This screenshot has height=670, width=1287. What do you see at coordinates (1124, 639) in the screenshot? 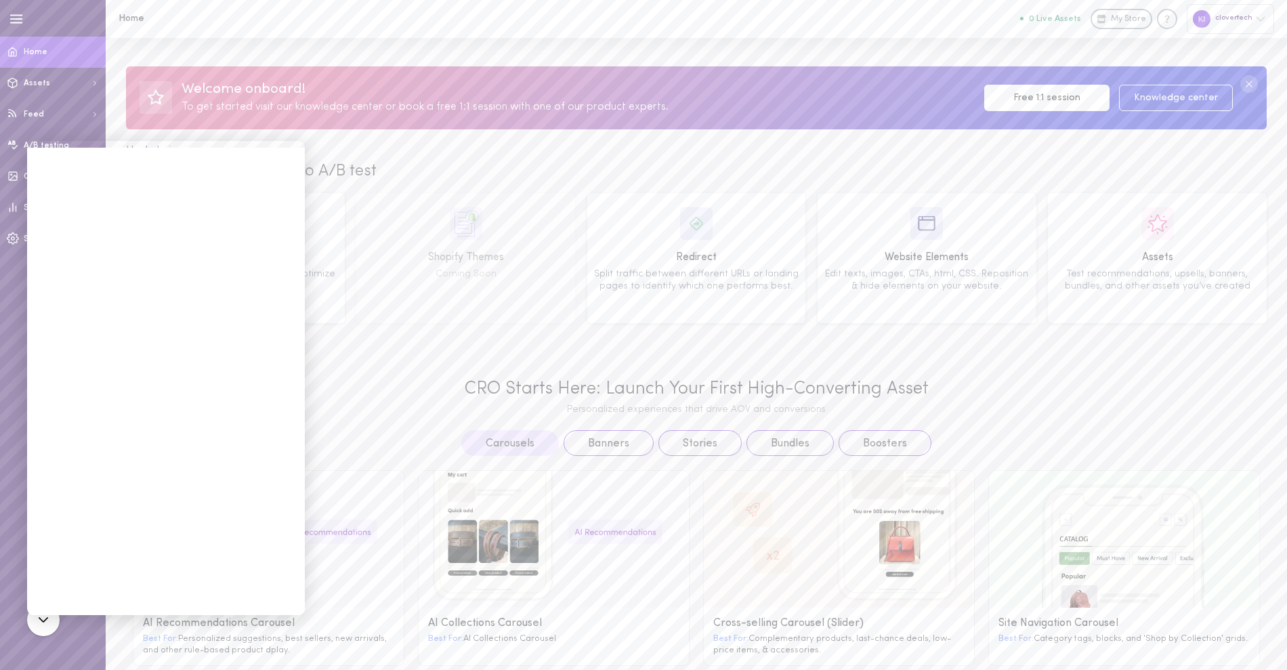
I see `div: Category tags, blocks, and 'Shop by Collection' grids.` at bounding box center [1124, 639].